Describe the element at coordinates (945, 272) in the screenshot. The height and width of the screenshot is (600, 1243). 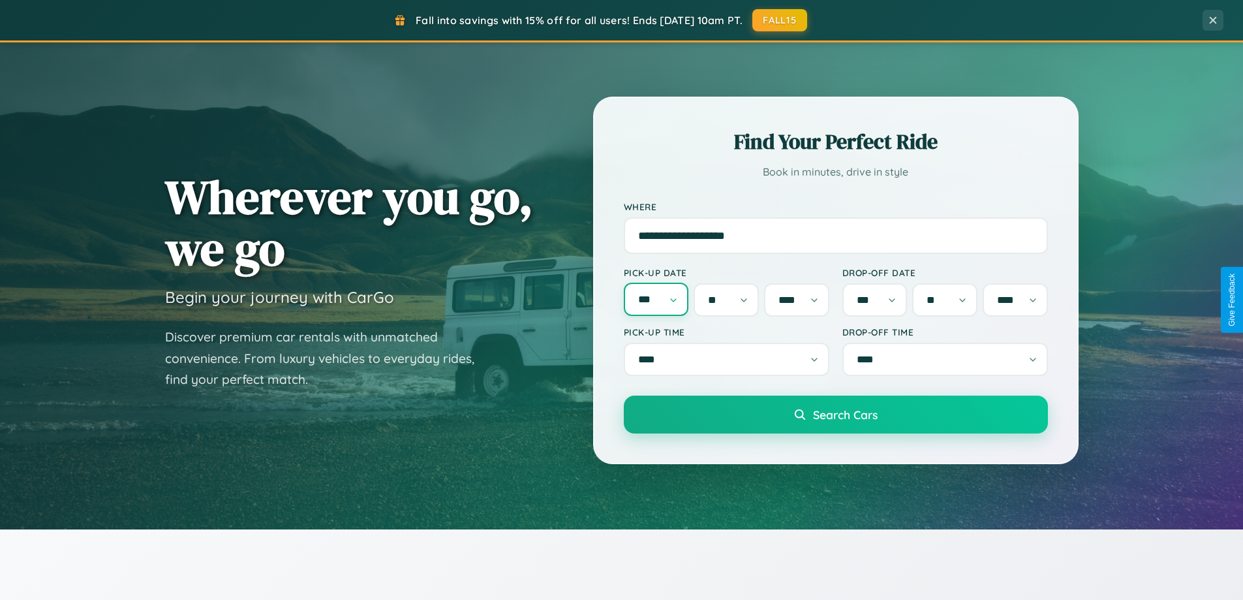
I see `label: Drop-off Date` at that location.